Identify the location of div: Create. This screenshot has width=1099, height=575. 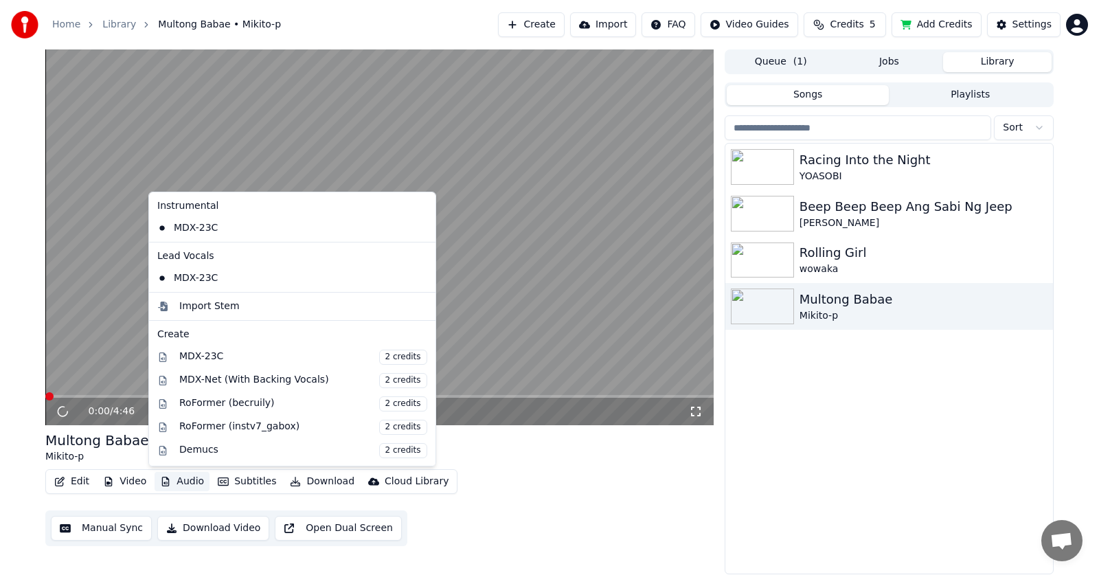
(292, 335).